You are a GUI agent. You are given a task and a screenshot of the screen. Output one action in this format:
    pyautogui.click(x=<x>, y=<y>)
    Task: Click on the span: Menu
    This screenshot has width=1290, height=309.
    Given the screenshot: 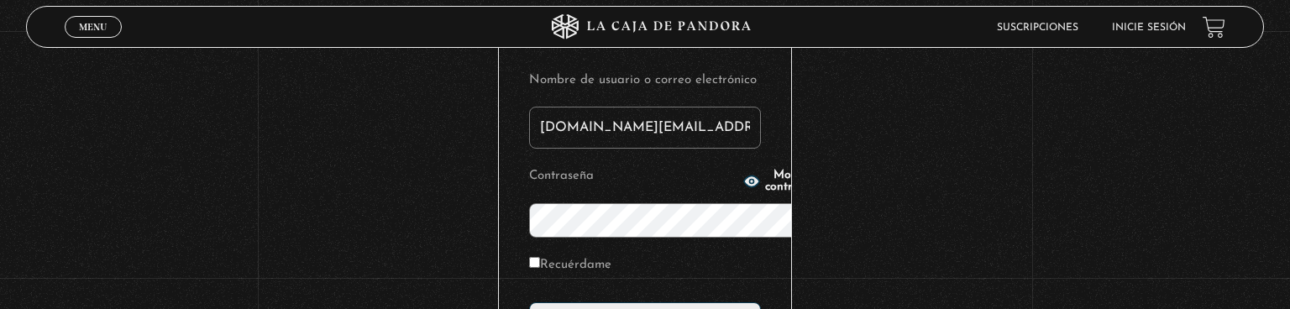 What is the action you would take?
    pyautogui.click(x=92, y=27)
    